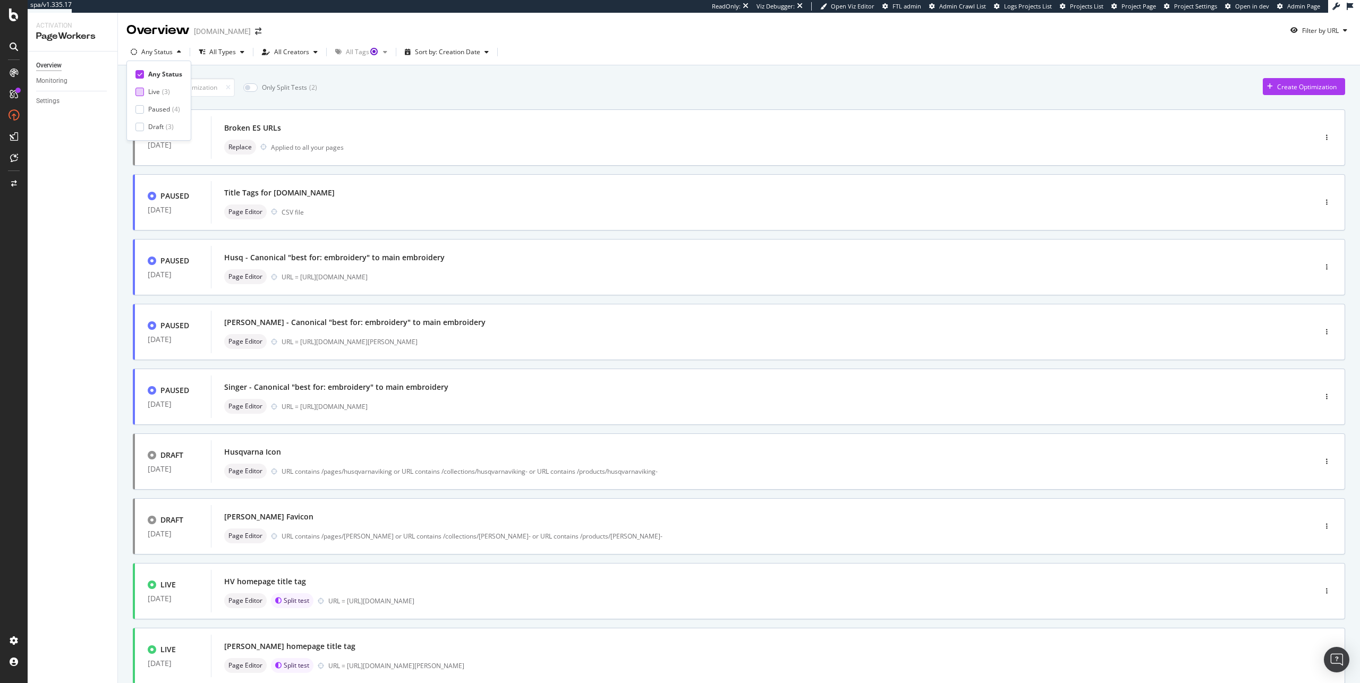 The image size is (1360, 683). What do you see at coordinates (336, 387) in the screenshot?
I see `div: Singer - Canonical "best for: embroidery" to main embroidery` at bounding box center [336, 387].